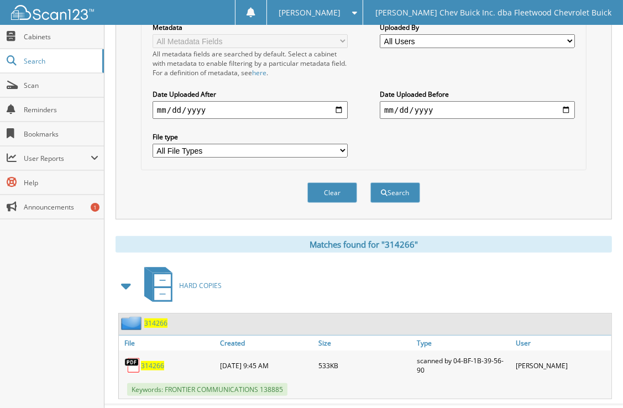  What do you see at coordinates (250, 110) in the screenshot?
I see `input: start` at bounding box center [250, 110].